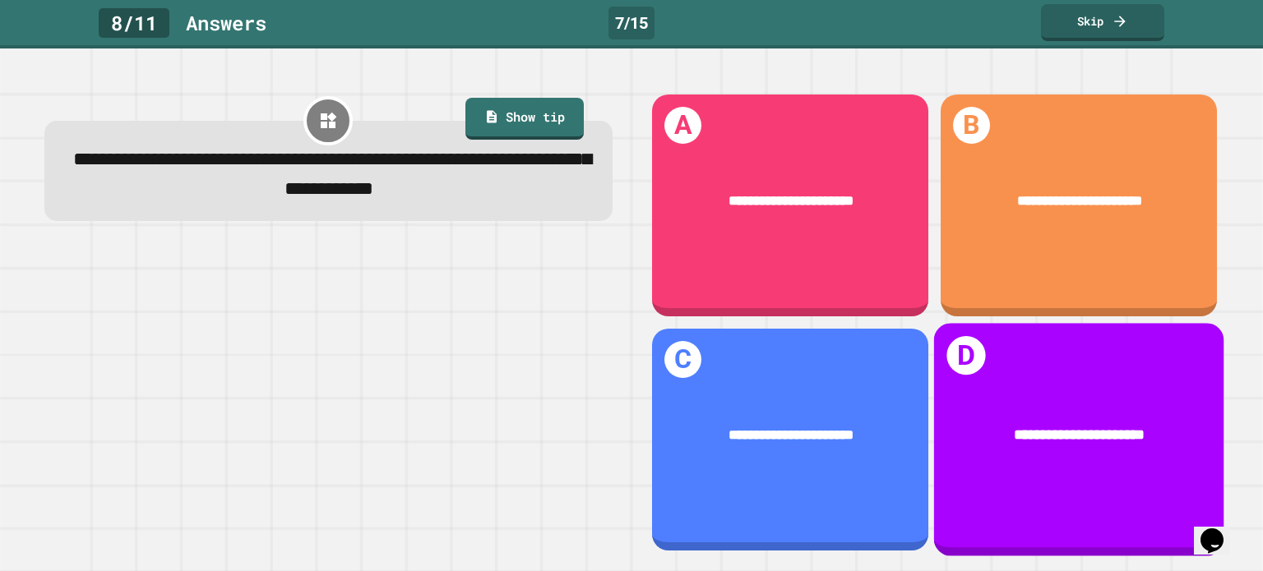 This screenshot has width=1263, height=571. I want to click on h1: B, so click(971, 125).